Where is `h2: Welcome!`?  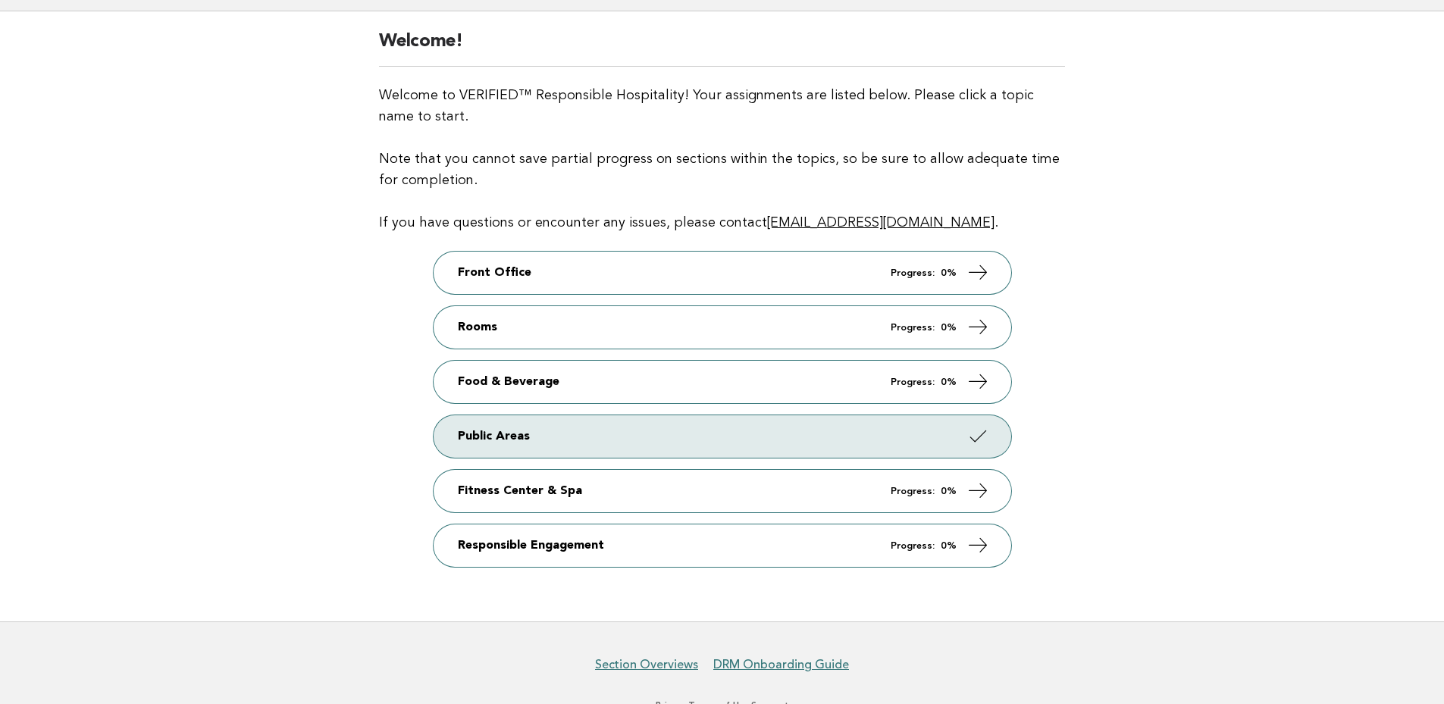 h2: Welcome! is located at coordinates (721, 48).